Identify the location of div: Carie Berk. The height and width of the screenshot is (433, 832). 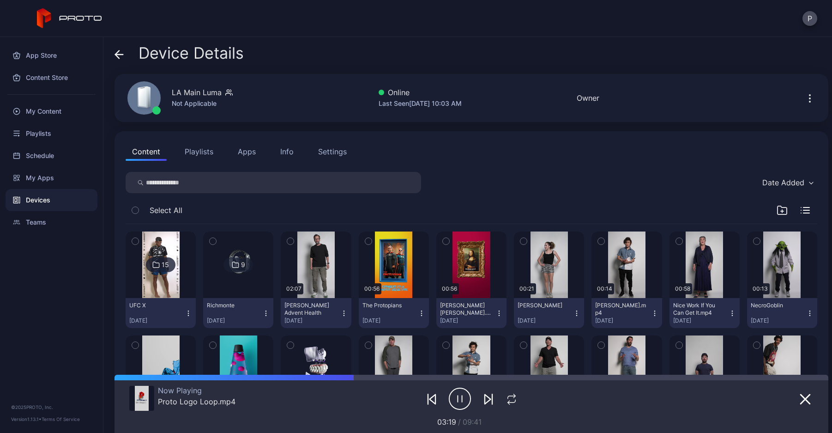
(543, 305).